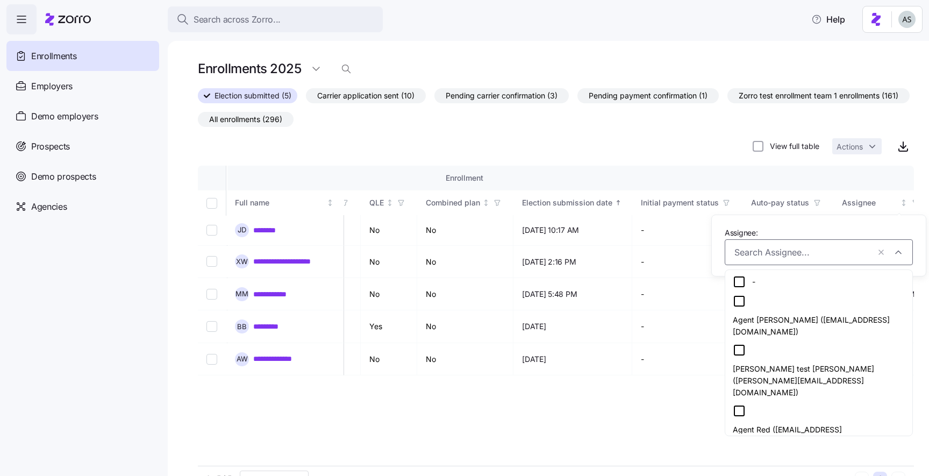 The image size is (929, 476). What do you see at coordinates (818, 96) in the screenshot?
I see `span: Zorro test enrollment team 1 enrollments (161)` at bounding box center [818, 96].